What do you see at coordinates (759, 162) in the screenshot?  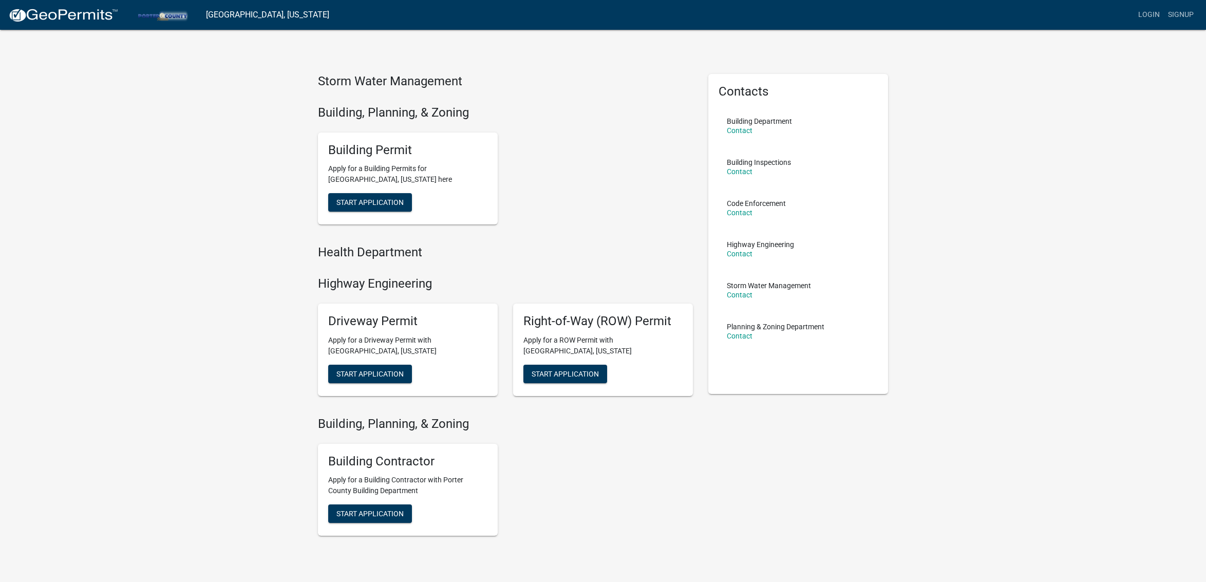 I see `p: Building Inspections` at bounding box center [759, 162].